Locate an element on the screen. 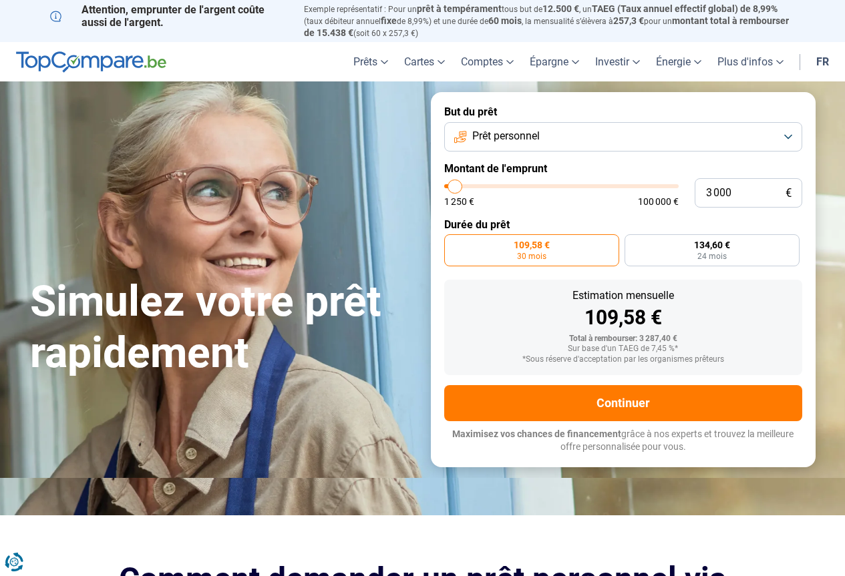 Image resolution: width=845 pixels, height=576 pixels. p: Exemple représentatif : Pour un tous but de , un (taux débiteur annuel de 8,99%) et une durée de ... is located at coordinates (550, 21).